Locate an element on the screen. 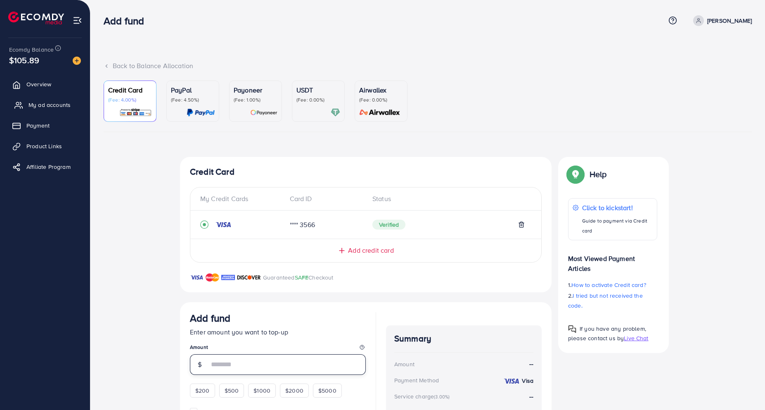  h4: Summary is located at coordinates (463, 338).